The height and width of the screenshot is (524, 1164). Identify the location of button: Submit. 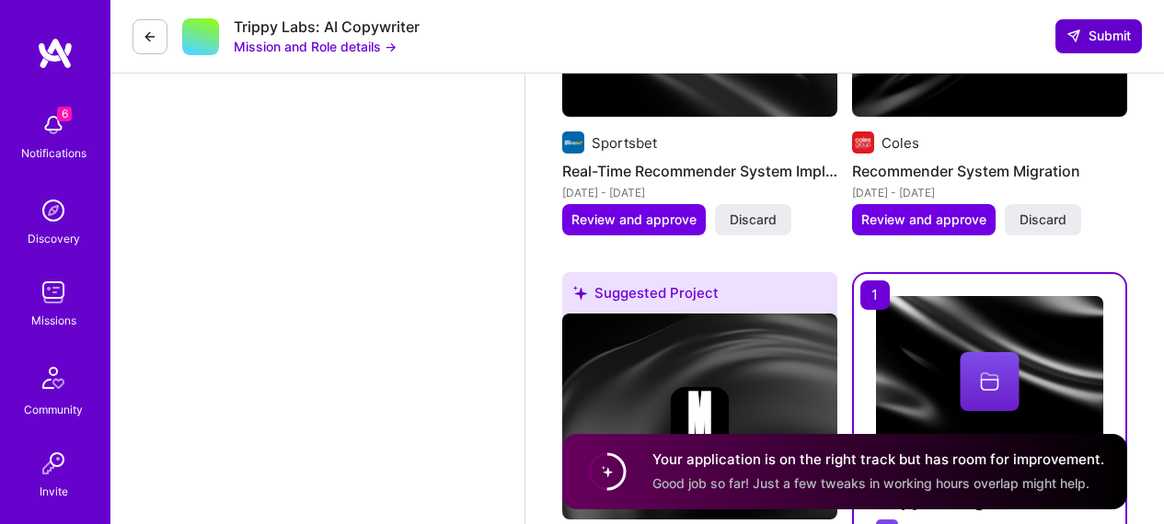
(1098, 36).